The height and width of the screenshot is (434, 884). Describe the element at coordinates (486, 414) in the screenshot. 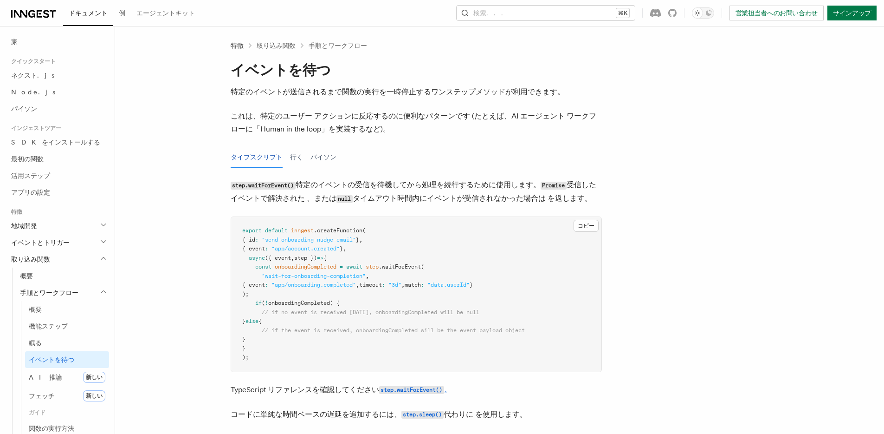

I see `font: 代わりに を使用します。` at that location.